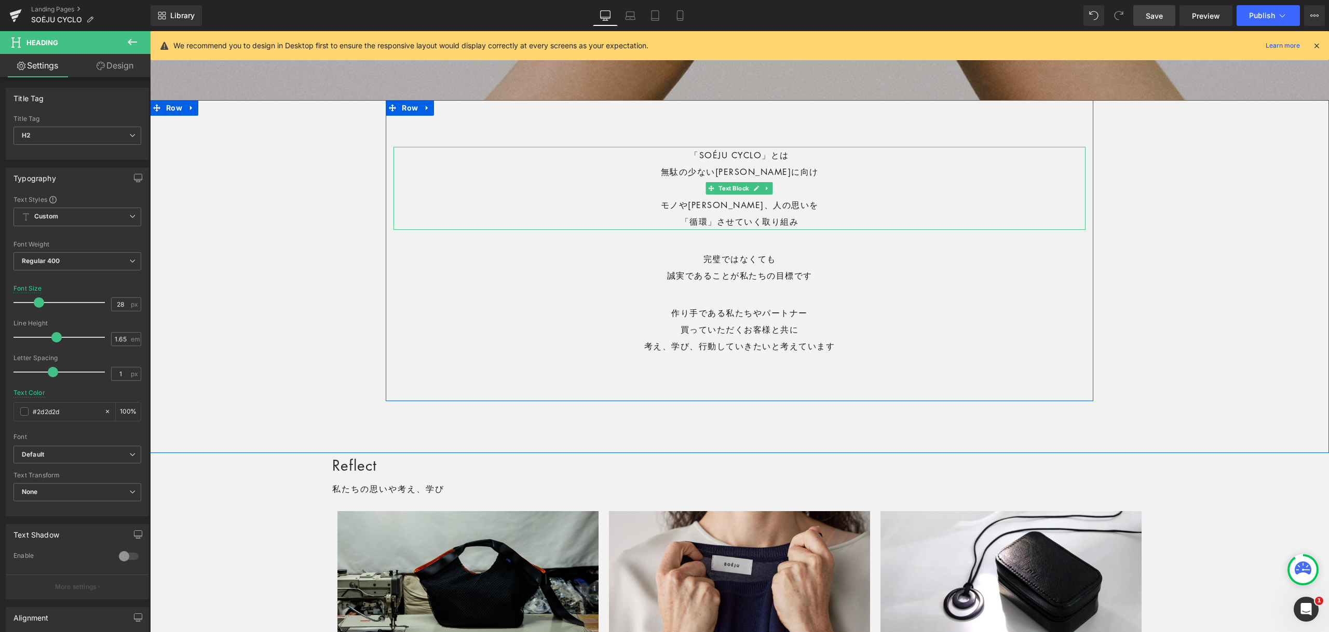 This screenshot has height=632, width=1329. I want to click on p: 私たちの思いや考え、学び, so click(589, 458).